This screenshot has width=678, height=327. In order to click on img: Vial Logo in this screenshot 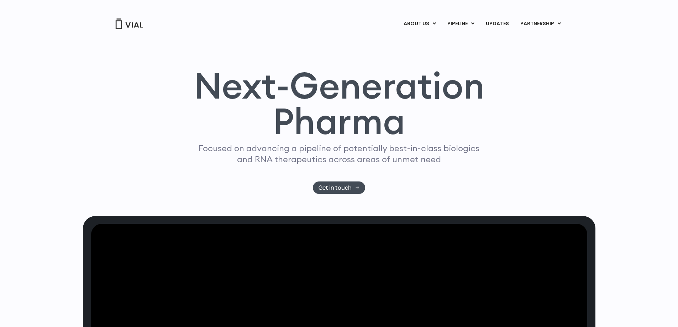, I will do `click(129, 24)`.